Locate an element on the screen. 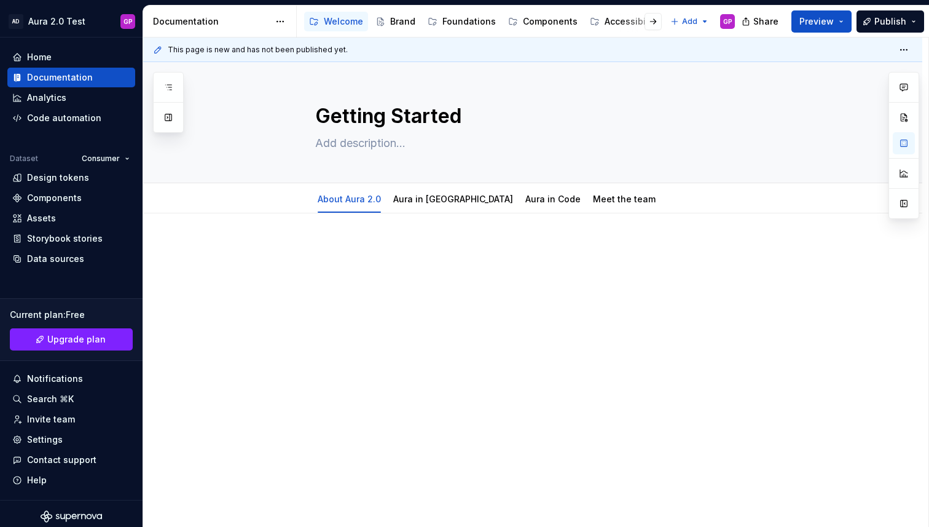  div: Invite team is located at coordinates (51, 419).